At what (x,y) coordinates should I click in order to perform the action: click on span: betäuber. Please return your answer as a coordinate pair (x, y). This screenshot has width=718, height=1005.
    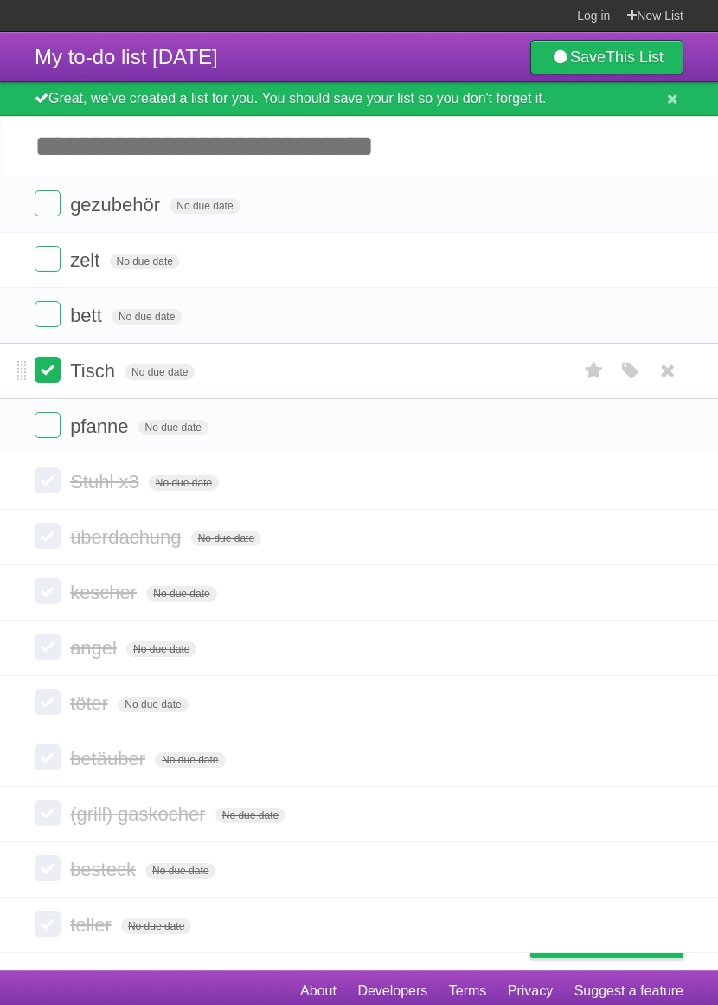
    Looking at the image, I should click on (110, 758).